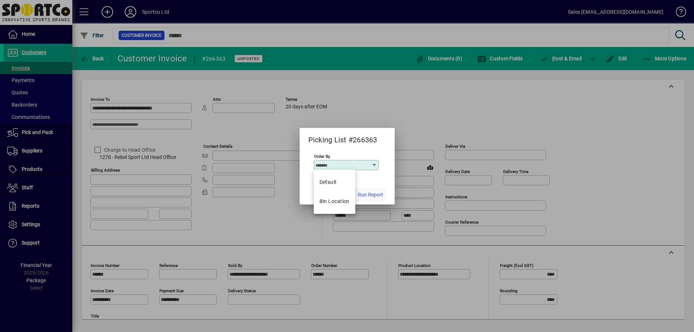 This screenshot has width=694, height=332. What do you see at coordinates (371, 195) in the screenshot?
I see `span: Run Report` at bounding box center [371, 195].